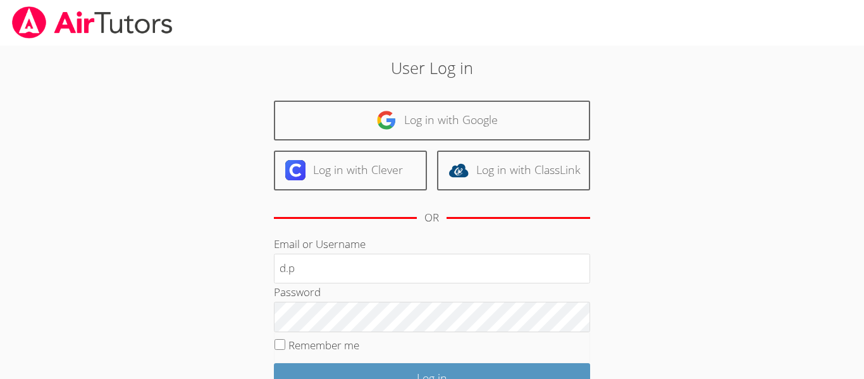  What do you see at coordinates (432, 120) in the screenshot?
I see `a: Log in with Google` at bounding box center [432, 120].